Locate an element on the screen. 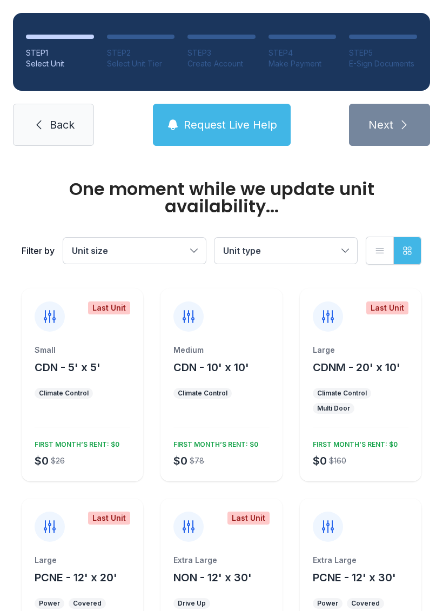 The width and height of the screenshot is (443, 611). span: NON - 12' x 30' is located at coordinates (212, 578).